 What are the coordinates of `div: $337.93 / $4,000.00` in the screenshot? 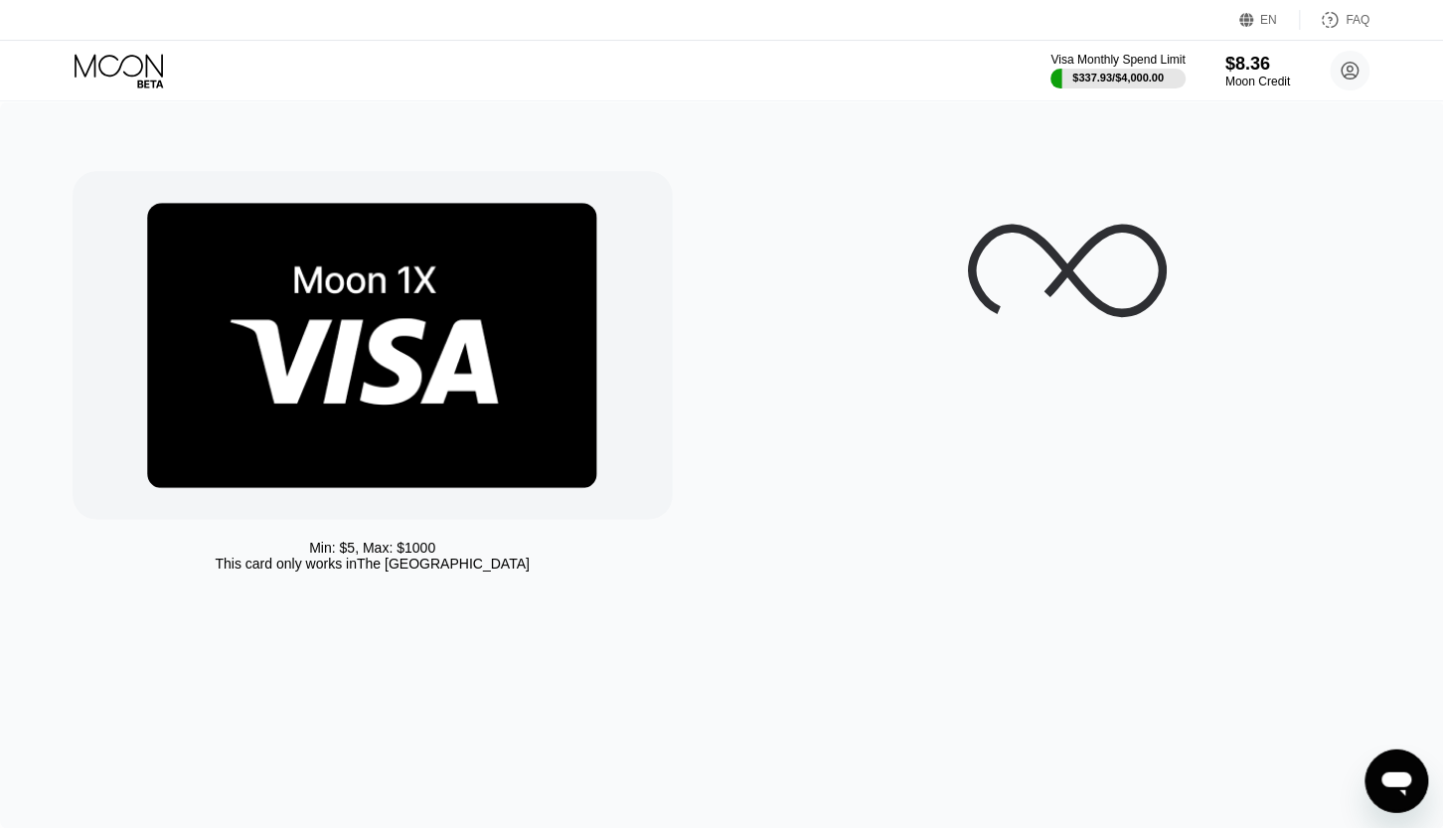 It's located at (1117, 78).